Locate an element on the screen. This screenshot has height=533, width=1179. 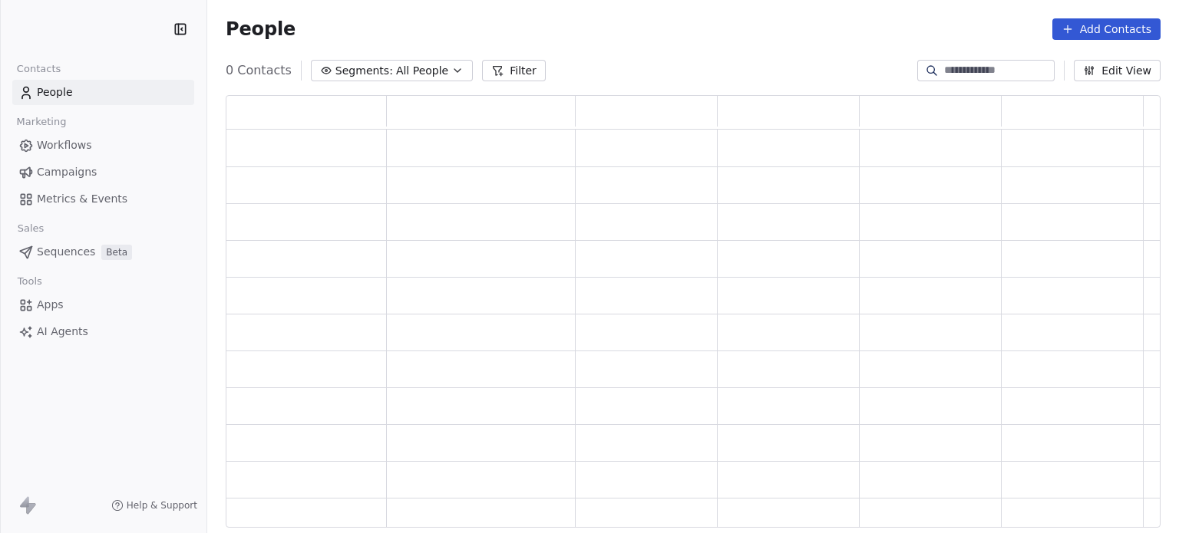
span: Apps is located at coordinates (50, 305).